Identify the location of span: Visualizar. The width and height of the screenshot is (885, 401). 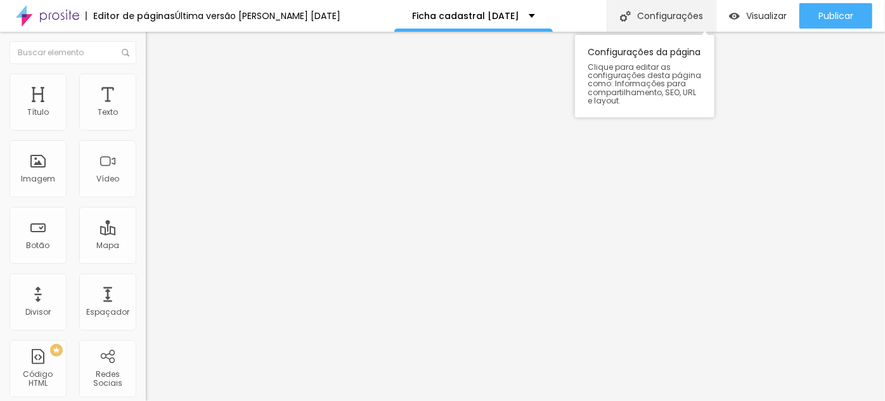
(766, 16).